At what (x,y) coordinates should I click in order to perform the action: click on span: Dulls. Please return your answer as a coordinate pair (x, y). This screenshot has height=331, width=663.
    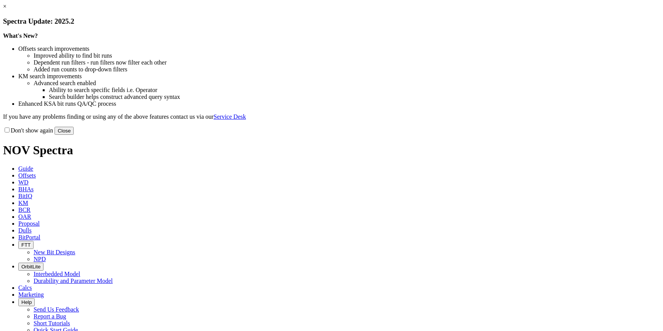
    Looking at the image, I should click on (25, 230).